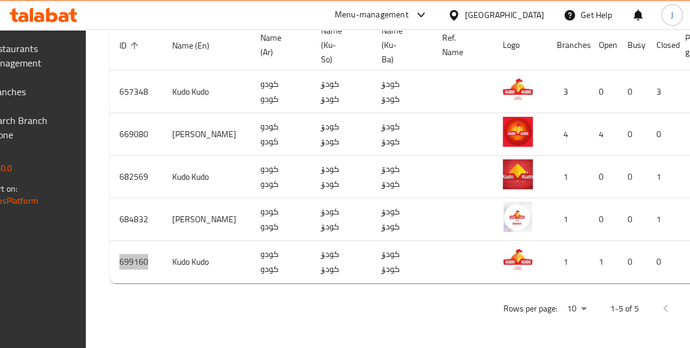  Describe the element at coordinates (568, 45) in the screenshot. I see `th: Branches` at that location.